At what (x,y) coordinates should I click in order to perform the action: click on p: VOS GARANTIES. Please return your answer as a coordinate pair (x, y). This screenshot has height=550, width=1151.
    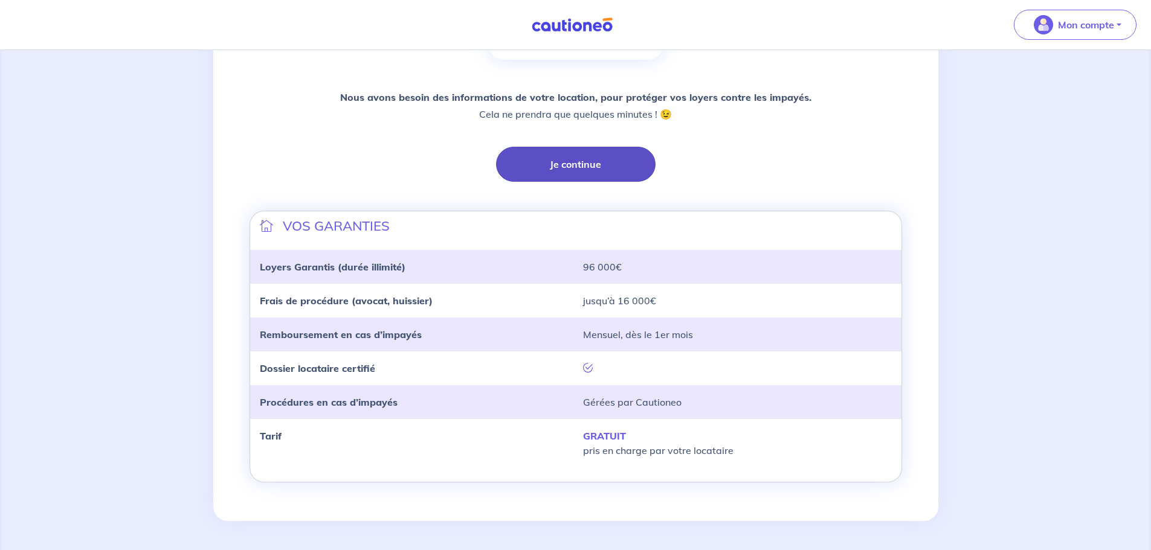
    Looking at the image, I should click on (336, 226).